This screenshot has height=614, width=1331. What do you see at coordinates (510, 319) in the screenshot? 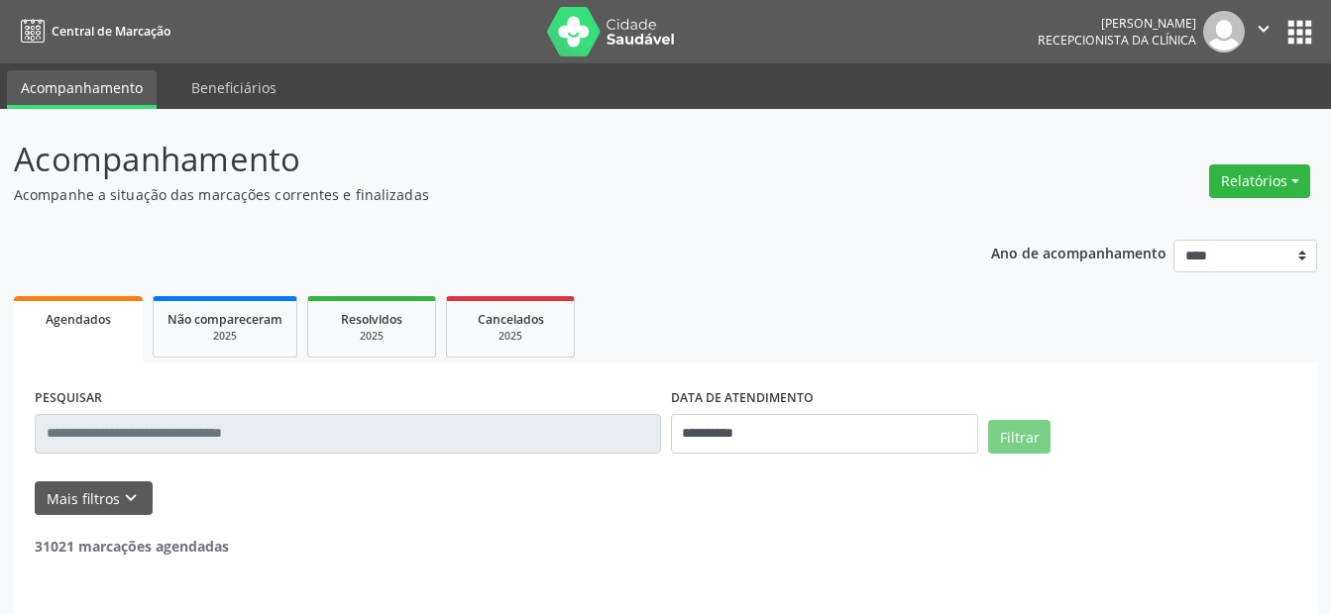
I see `span: Cancelados` at bounding box center [510, 319].